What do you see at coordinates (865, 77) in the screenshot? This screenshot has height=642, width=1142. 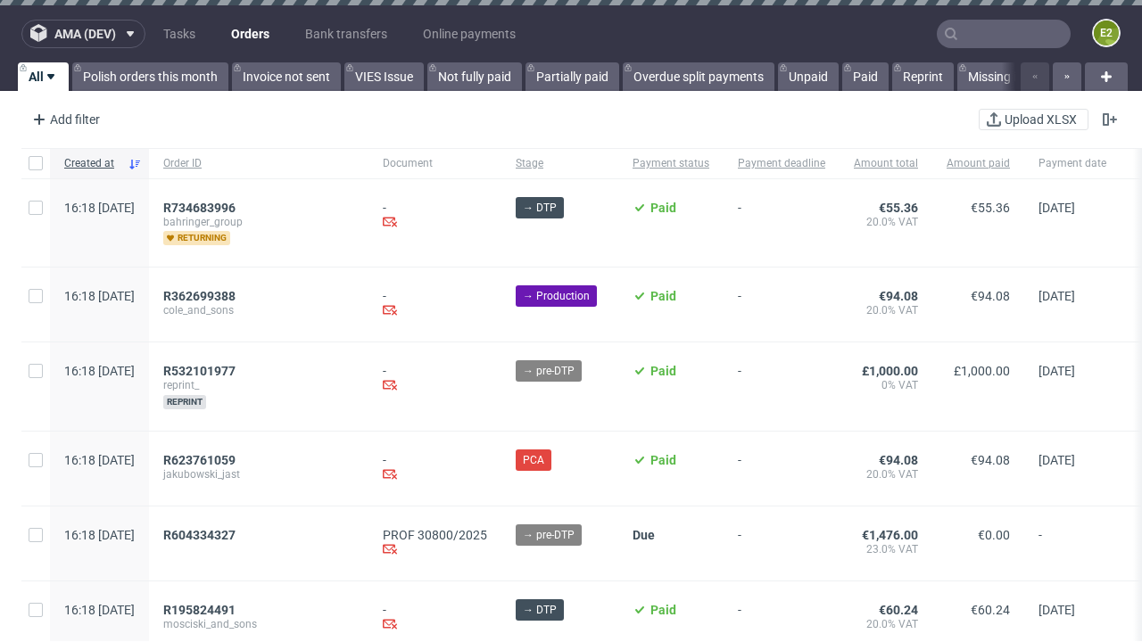 I see `a: Paid` at bounding box center [865, 77].